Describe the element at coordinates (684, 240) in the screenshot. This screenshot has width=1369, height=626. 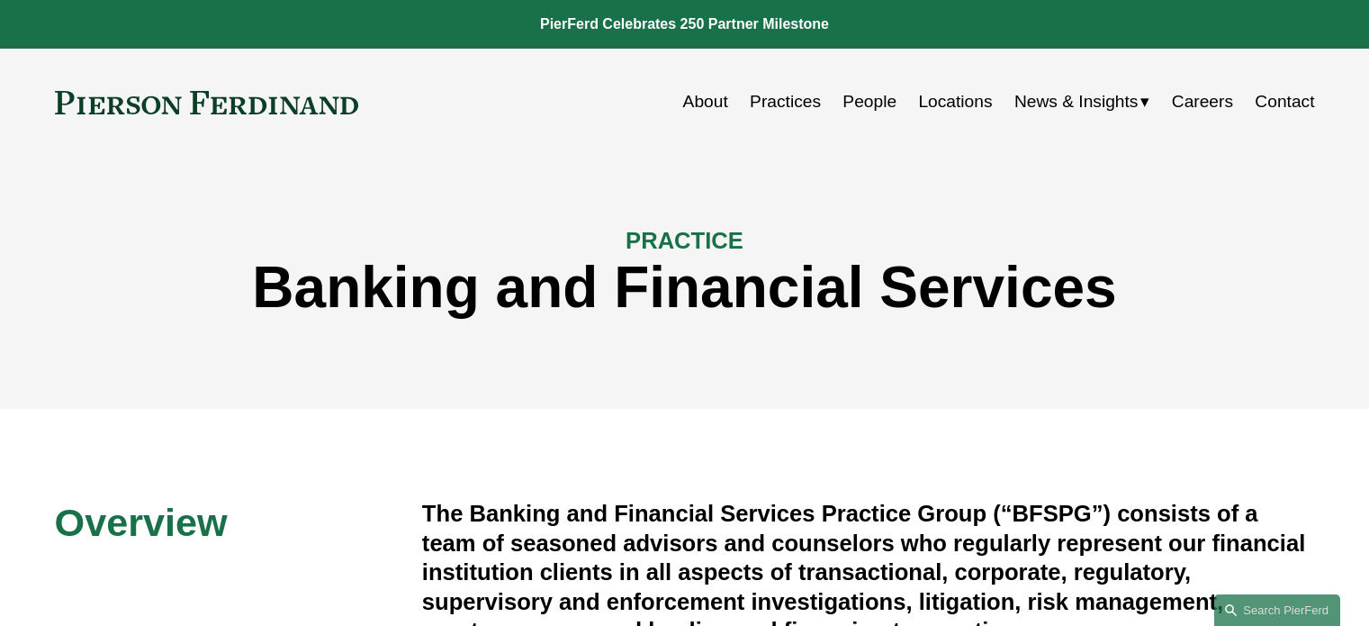
I see `span: PRACTICE` at that location.